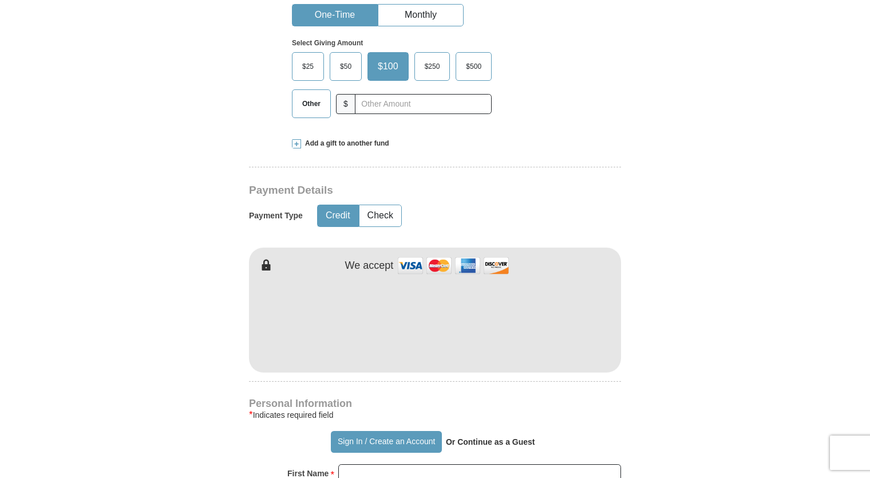 The height and width of the screenshot is (478, 870). Describe the element at coordinates (328, 43) in the screenshot. I see `strong: Select Giving Amount` at that location.